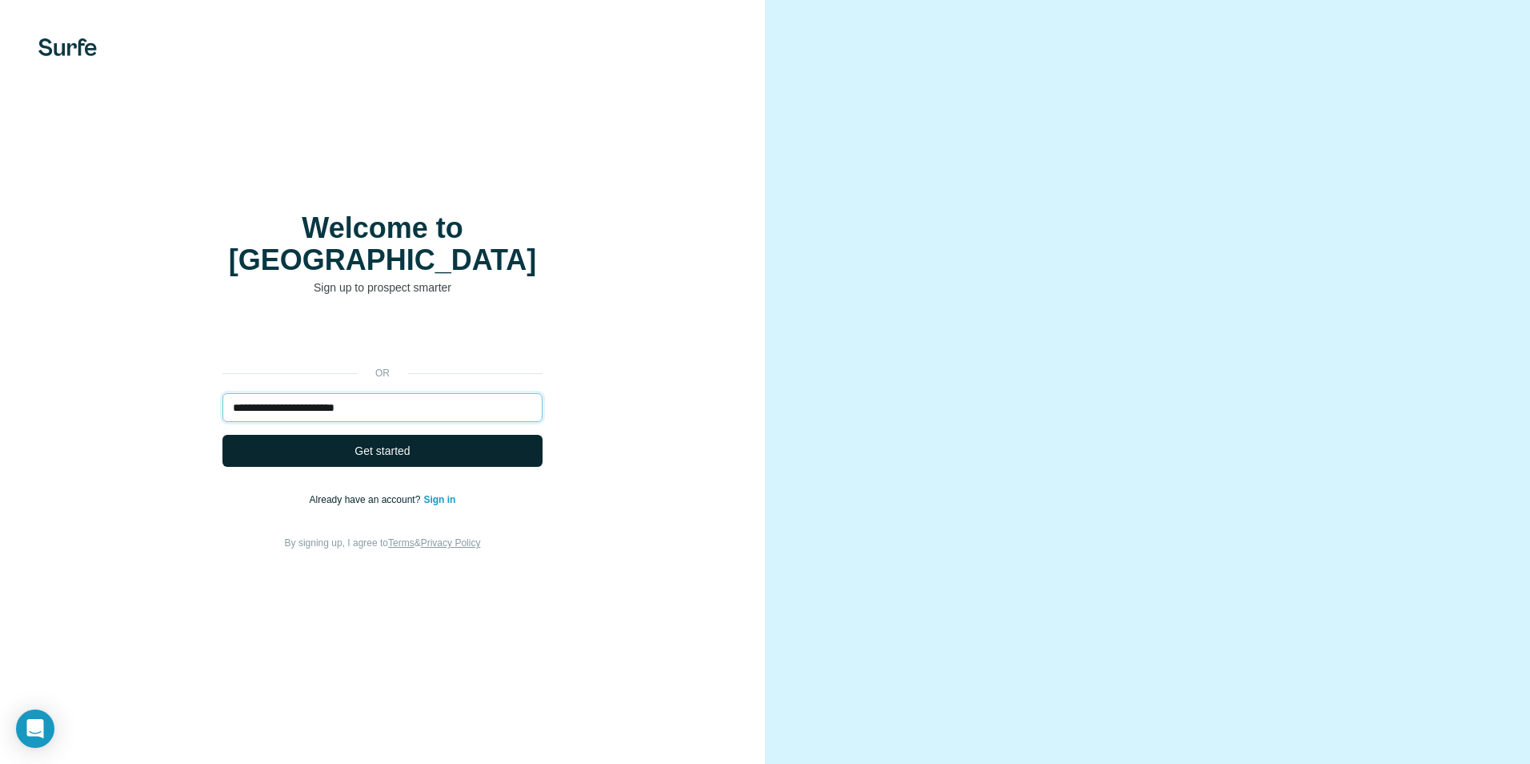 This screenshot has height=764, width=1530. What do you see at coordinates (401, 543) in the screenshot?
I see `a: Terms` at bounding box center [401, 543].